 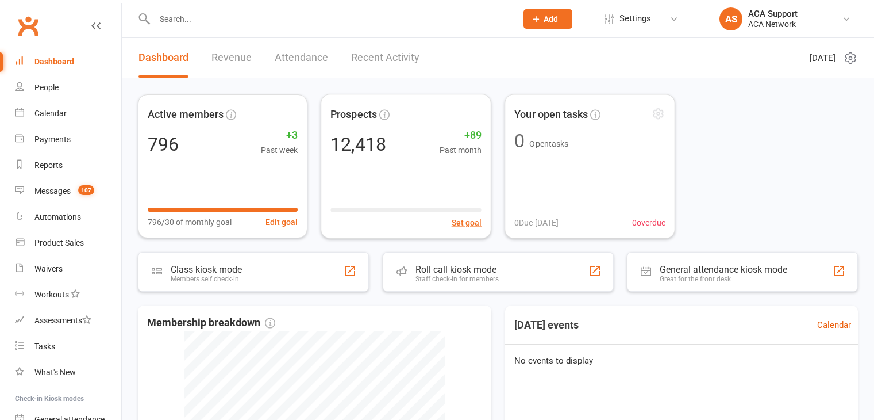 I want to click on div: Assessments, so click(x=63, y=320).